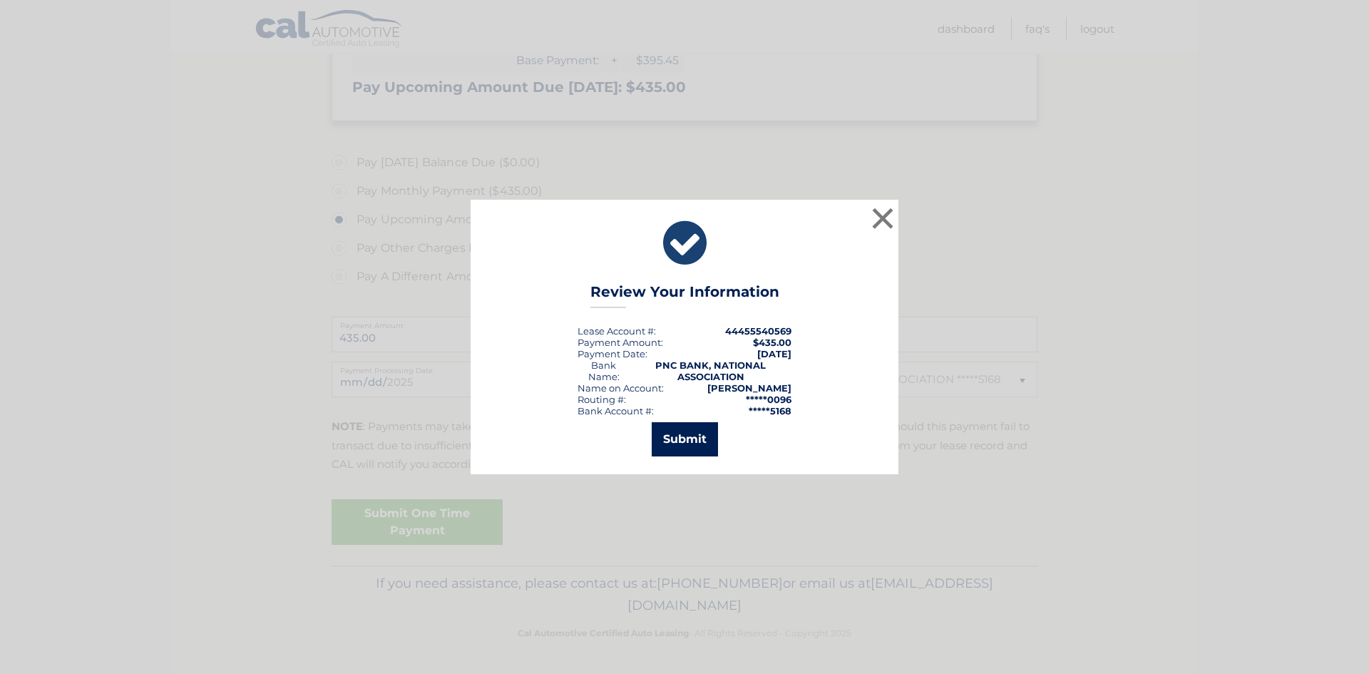  Describe the element at coordinates (615, 411) in the screenshot. I see `div: Bank Account #:` at that location.